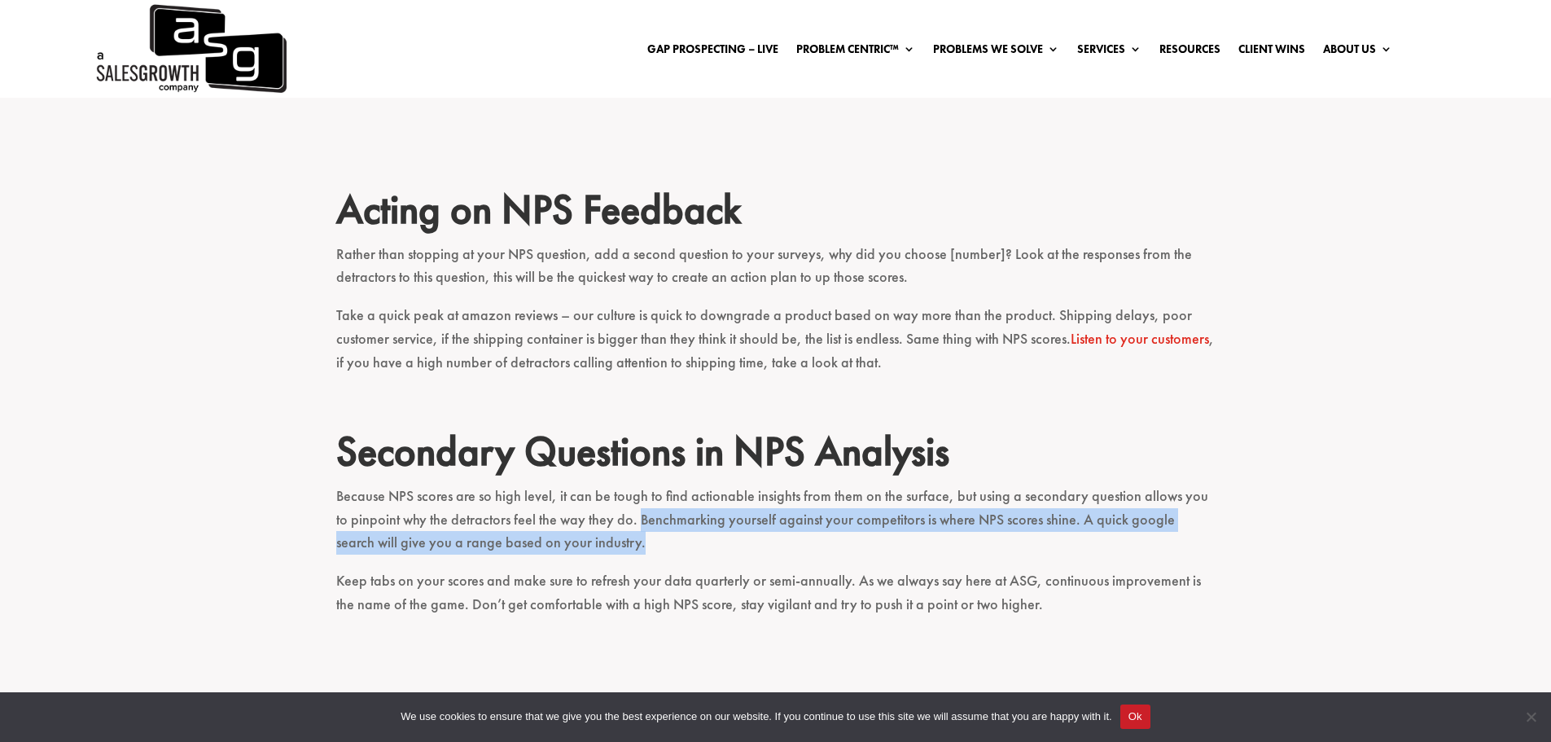  What do you see at coordinates (776, 600) in the screenshot?
I see `p: Keep tabs on your scores and make sure to refresh your data quarterly or semi-annually. As we alw...` at bounding box center [776, 600].